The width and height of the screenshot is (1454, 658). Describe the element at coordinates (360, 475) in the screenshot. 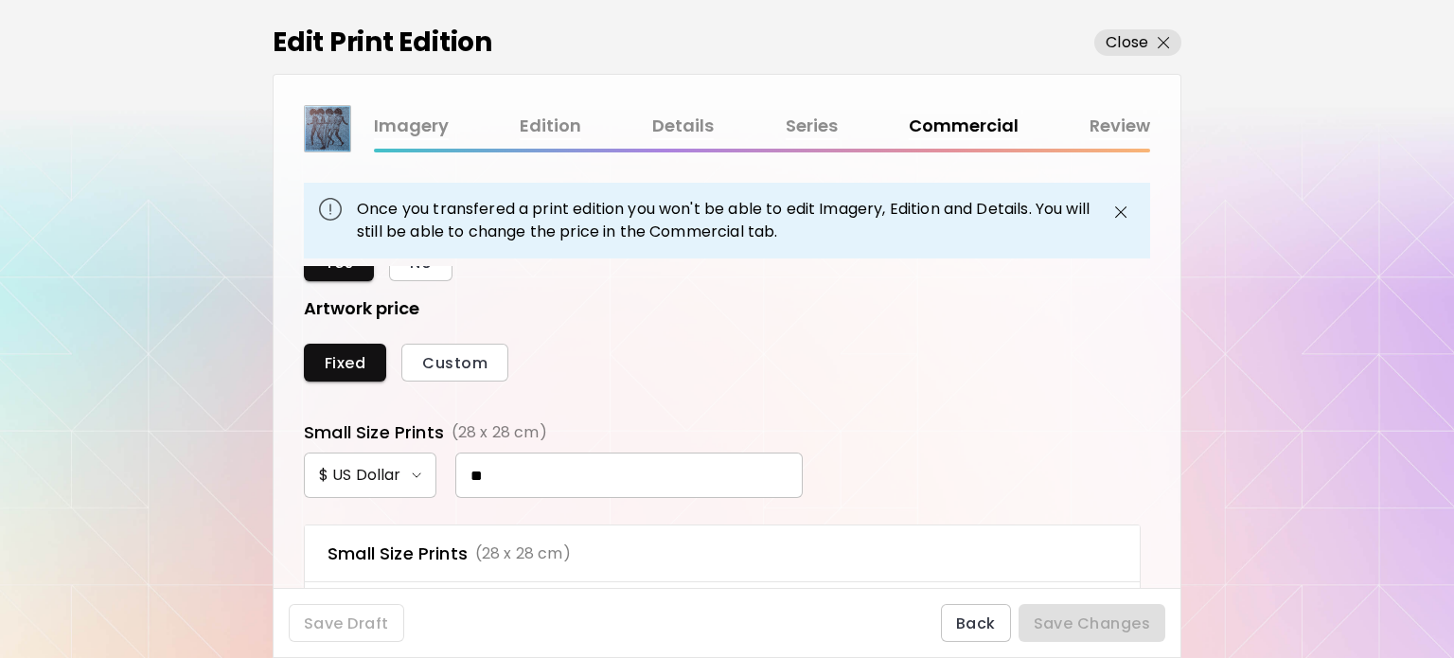

I see `h6: $ US Dollar` at that location.